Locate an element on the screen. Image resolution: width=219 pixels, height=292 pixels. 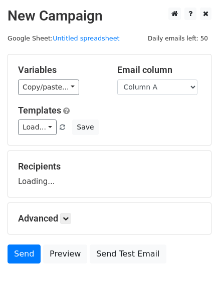
a: Templates is located at coordinates (40, 110).